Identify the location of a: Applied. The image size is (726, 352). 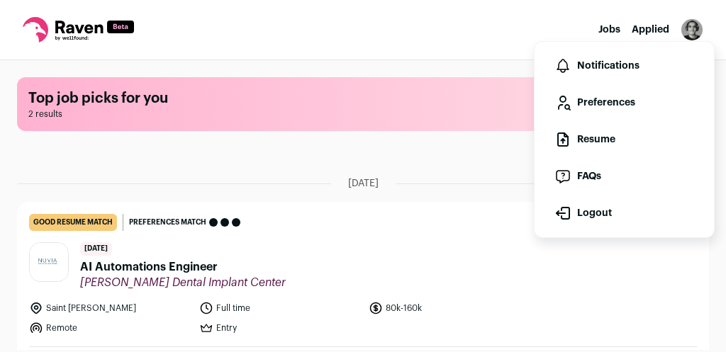
(650, 30).